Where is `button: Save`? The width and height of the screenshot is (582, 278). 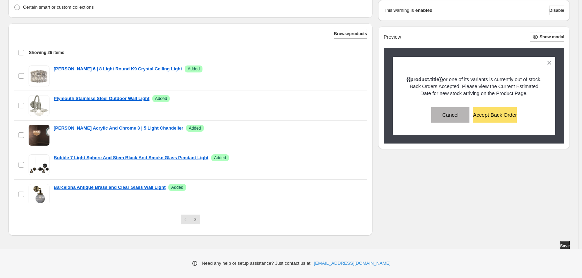
button: Save is located at coordinates (565, 246).